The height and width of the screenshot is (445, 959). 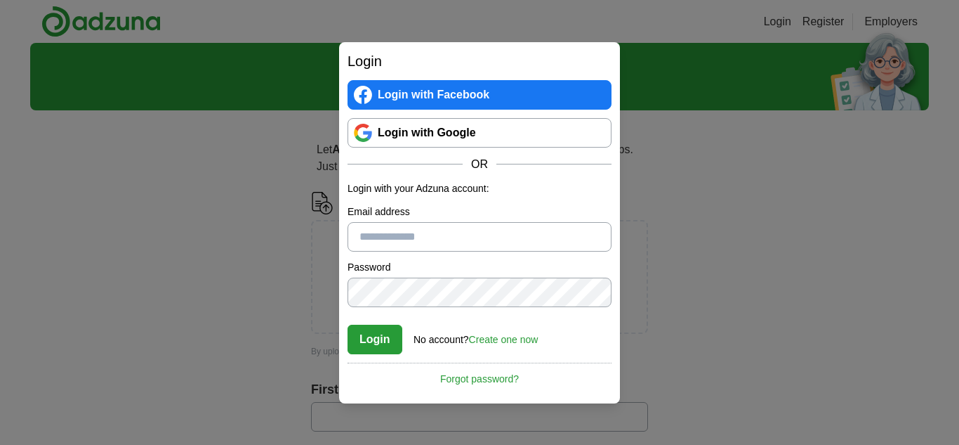 What do you see at coordinates (504, 339) in the screenshot?
I see `a: Create one now` at bounding box center [504, 339].